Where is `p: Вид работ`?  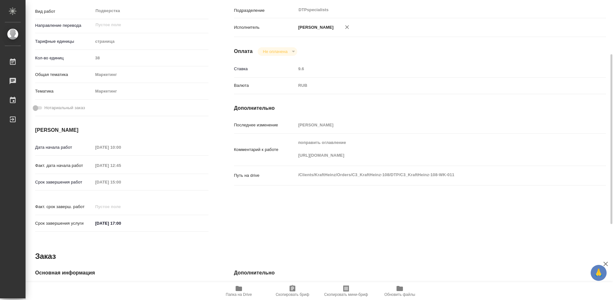
p: Вид работ is located at coordinates (64, 11).